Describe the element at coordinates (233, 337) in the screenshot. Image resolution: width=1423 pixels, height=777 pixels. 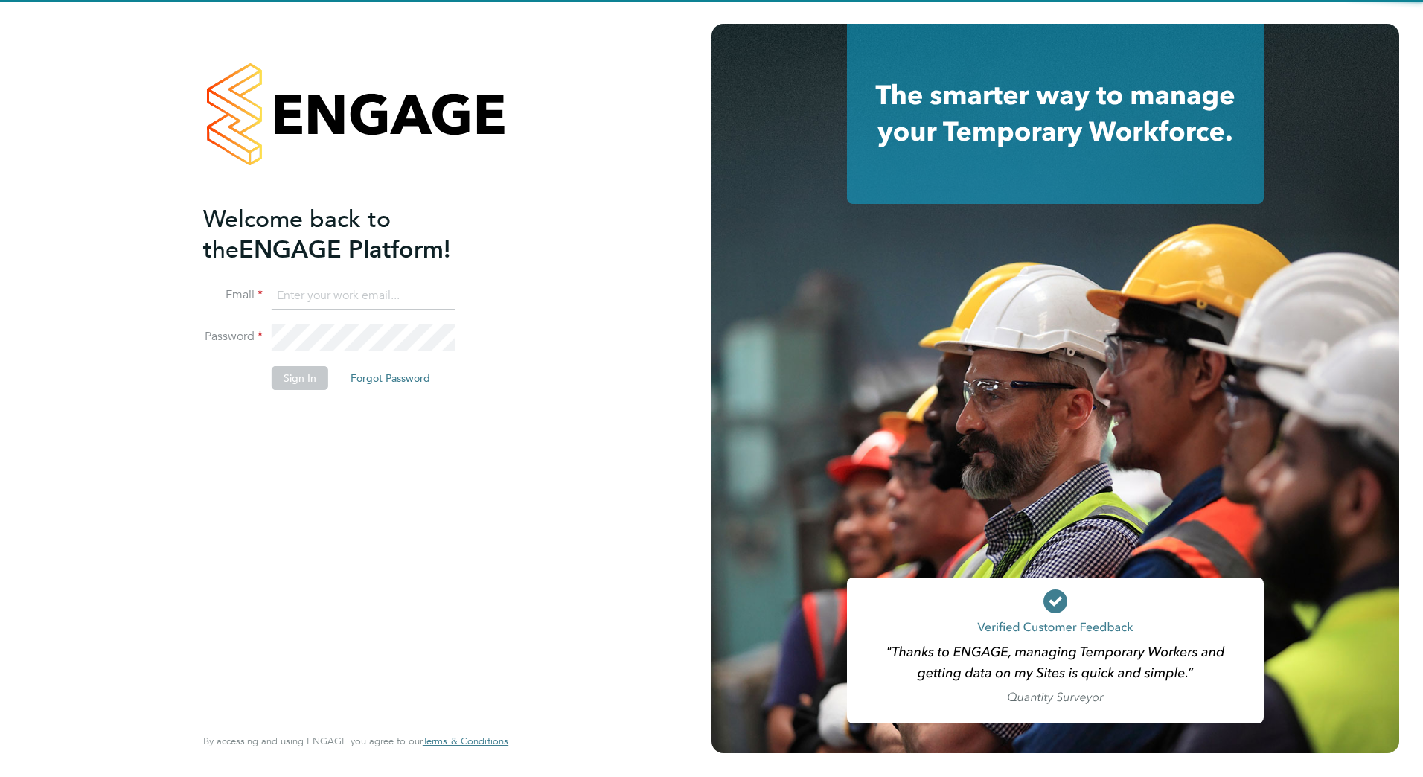
I see `label: Password` at that location.